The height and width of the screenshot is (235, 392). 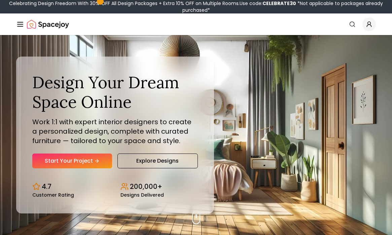 What do you see at coordinates (48, 24) in the screenshot?
I see `img: Spacejoy Logo` at bounding box center [48, 24].